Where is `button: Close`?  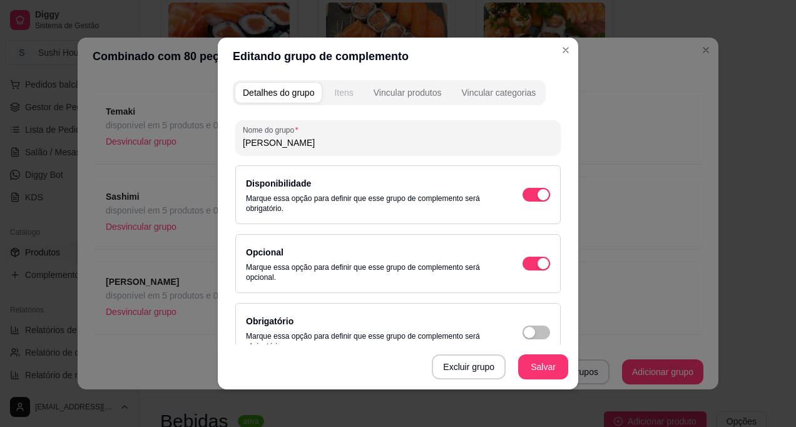 button: Close is located at coordinates (565, 50).